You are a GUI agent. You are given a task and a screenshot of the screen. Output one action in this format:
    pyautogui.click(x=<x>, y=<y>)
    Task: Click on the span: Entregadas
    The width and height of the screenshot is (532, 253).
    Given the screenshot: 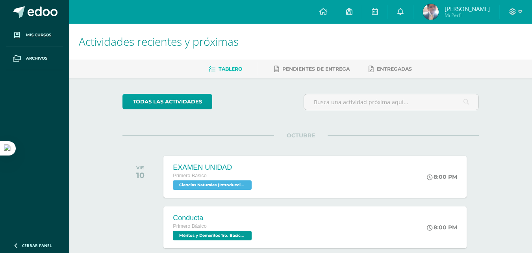 What is the action you would take?
    pyautogui.click(x=394, y=69)
    